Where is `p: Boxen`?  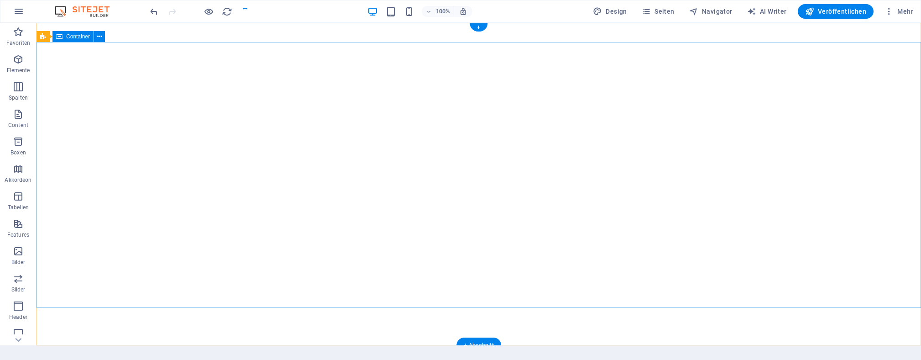
p: Boxen is located at coordinates (18, 152).